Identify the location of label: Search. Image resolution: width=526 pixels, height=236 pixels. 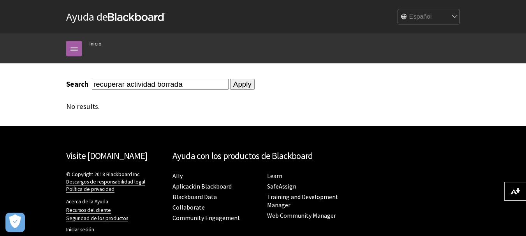
(78, 84).